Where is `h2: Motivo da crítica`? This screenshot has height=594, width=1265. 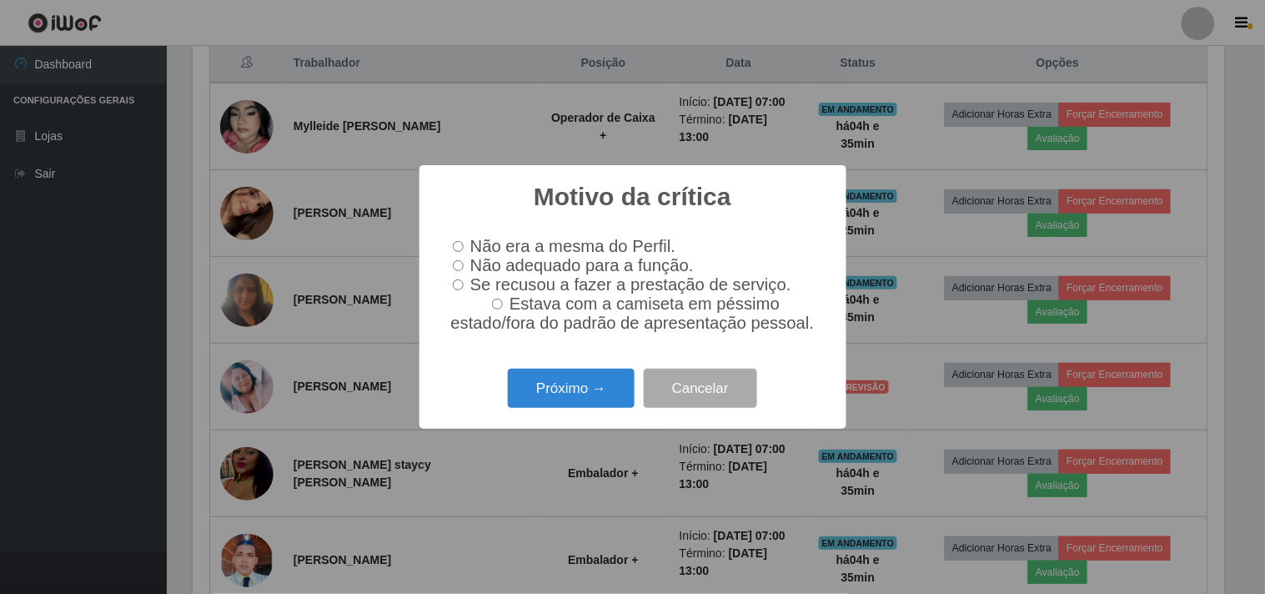 h2: Motivo da crítica is located at coordinates (632, 197).